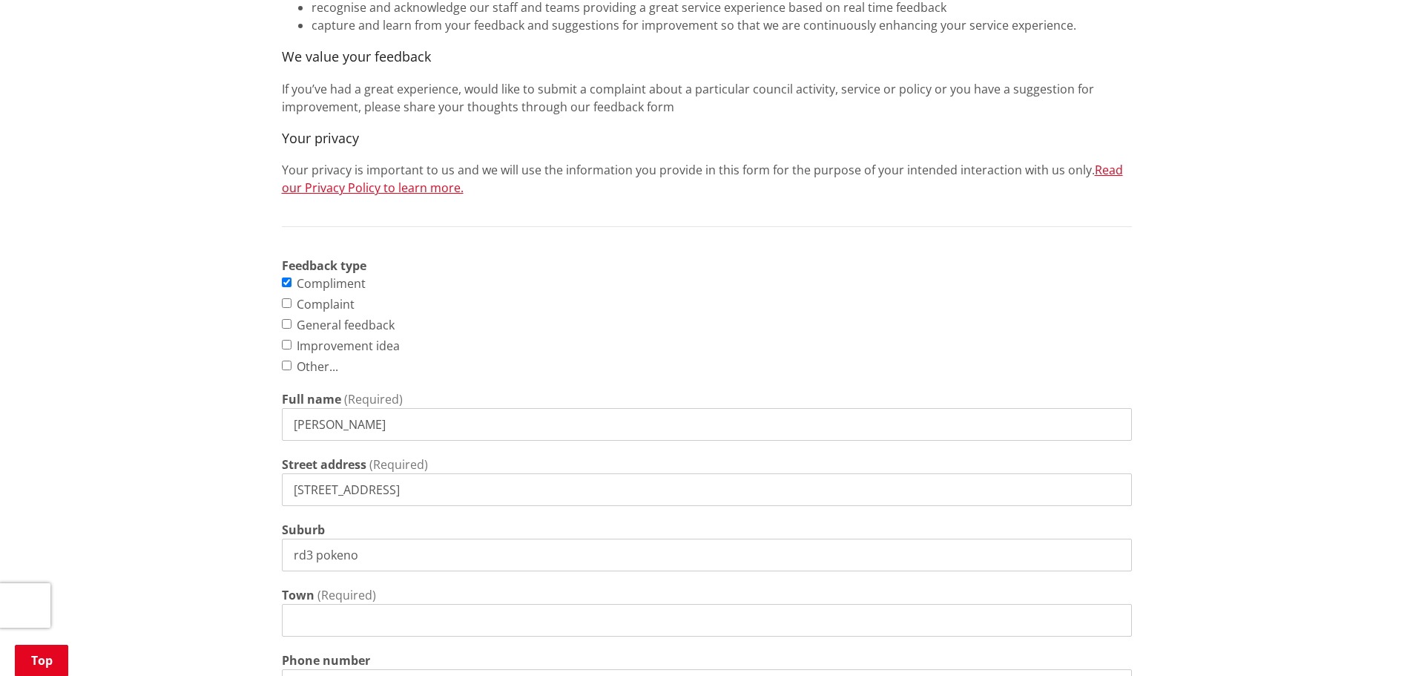  Describe the element at coordinates (317, 366) in the screenshot. I see `label: Other...` at that location.